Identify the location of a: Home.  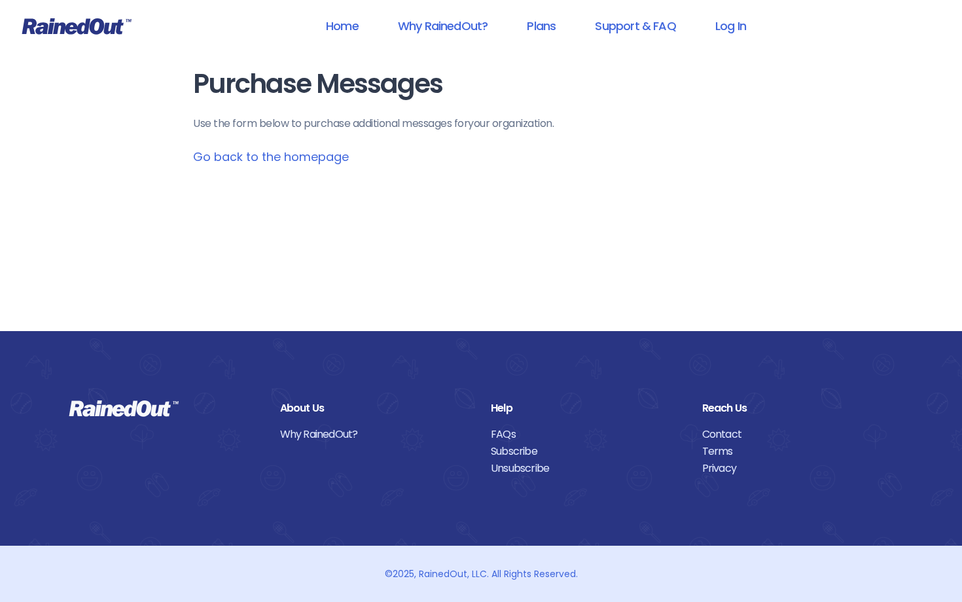
(342, 26).